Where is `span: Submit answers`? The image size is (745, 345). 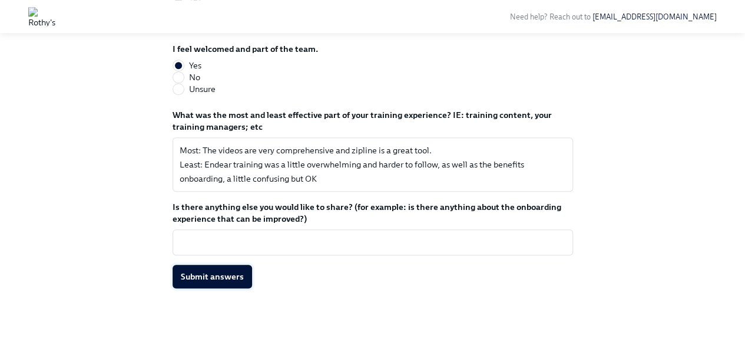 span: Submit answers is located at coordinates (212, 276).